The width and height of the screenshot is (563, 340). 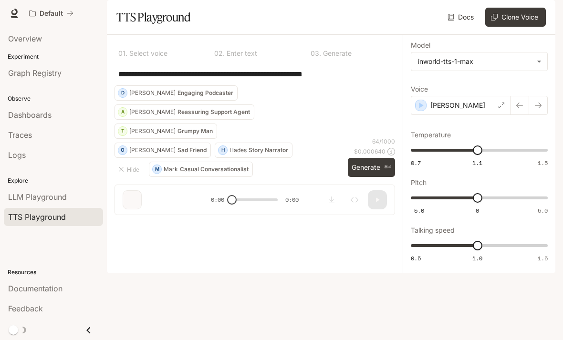 What do you see at coordinates (123, 93) in the screenshot?
I see `div: D` at bounding box center [123, 93].